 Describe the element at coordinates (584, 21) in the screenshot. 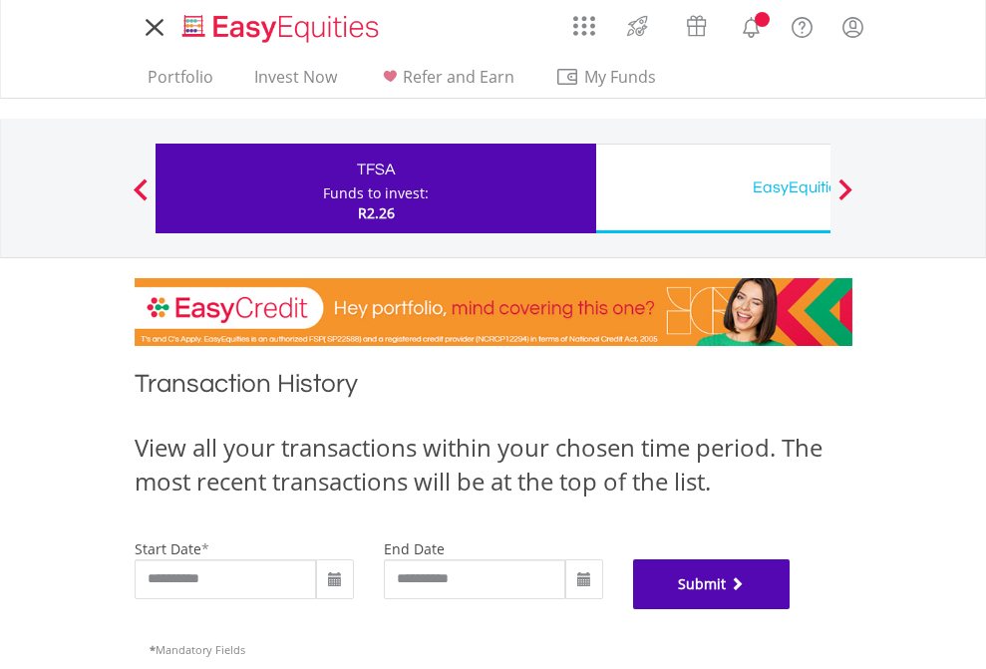

I see `a: AppsGrid` at that location.